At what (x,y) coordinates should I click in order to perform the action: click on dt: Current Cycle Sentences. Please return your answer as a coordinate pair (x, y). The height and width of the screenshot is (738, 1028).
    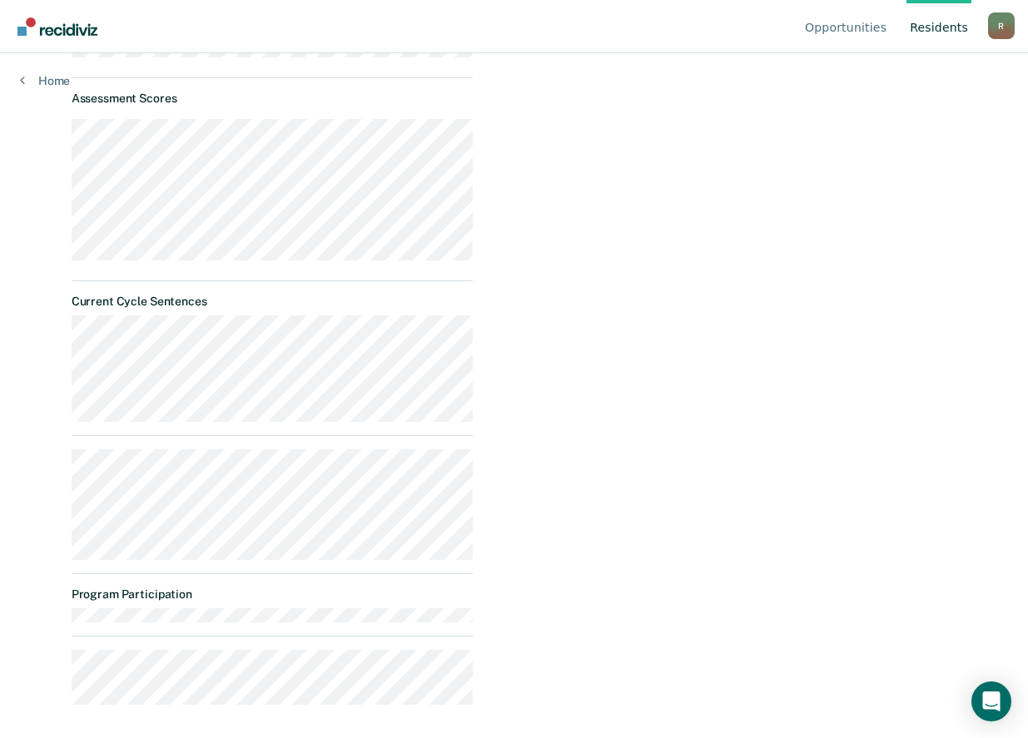
    Looking at the image, I should click on (272, 301).